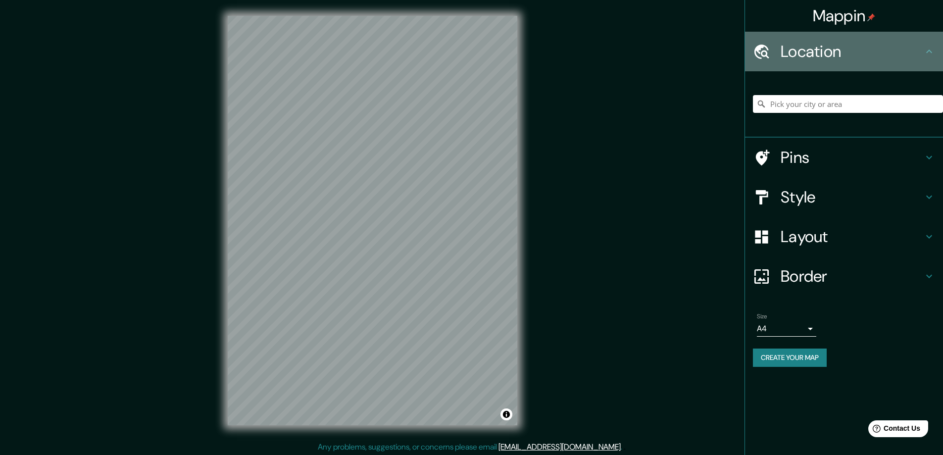 Image resolution: width=943 pixels, height=455 pixels. Describe the element at coordinates (852, 237) in the screenshot. I see `h4: Layout` at that location.